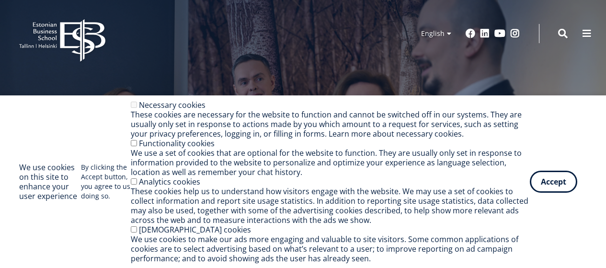 This screenshot has width=606, height=268. I want to click on label: Functionality cookies, so click(177, 143).